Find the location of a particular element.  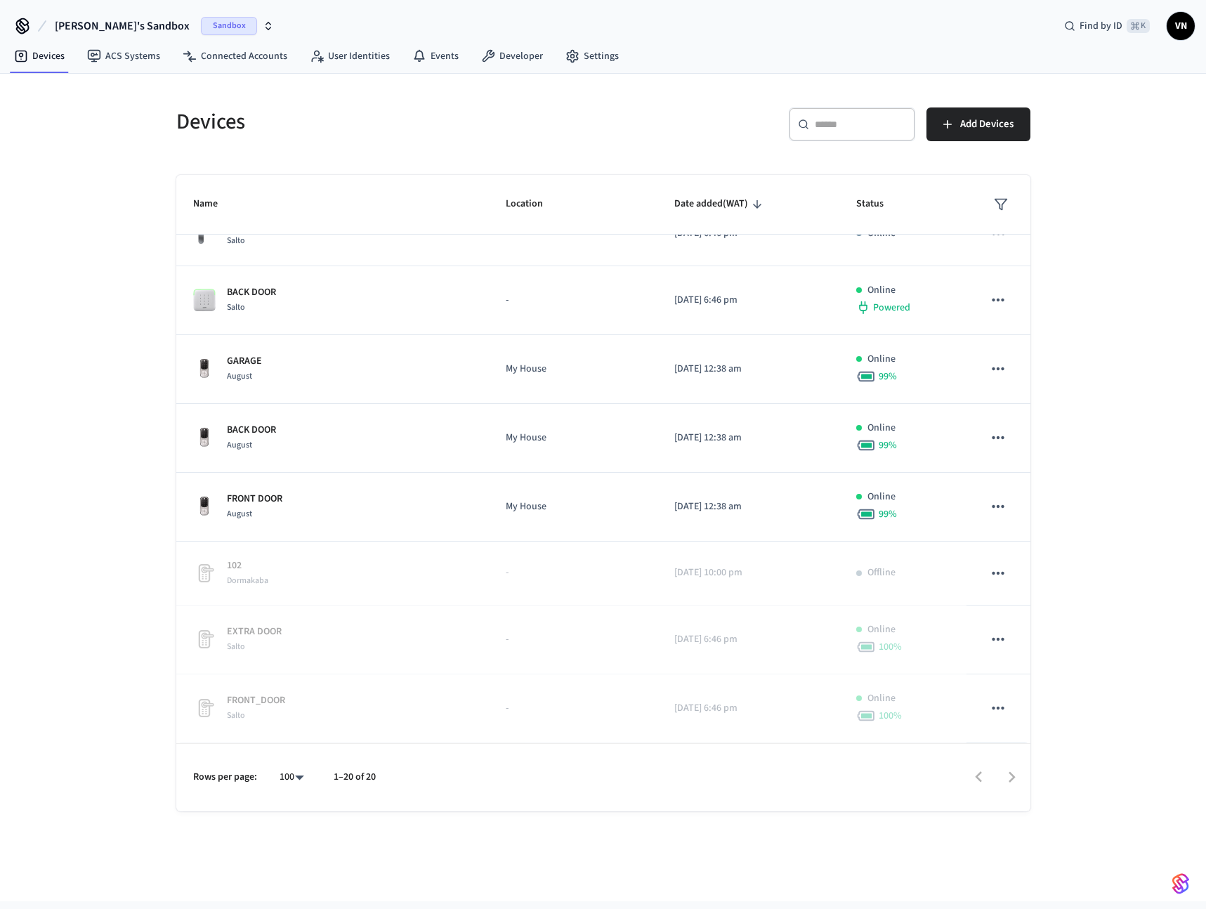

span: Date added(WAT) is located at coordinates (720, 204).